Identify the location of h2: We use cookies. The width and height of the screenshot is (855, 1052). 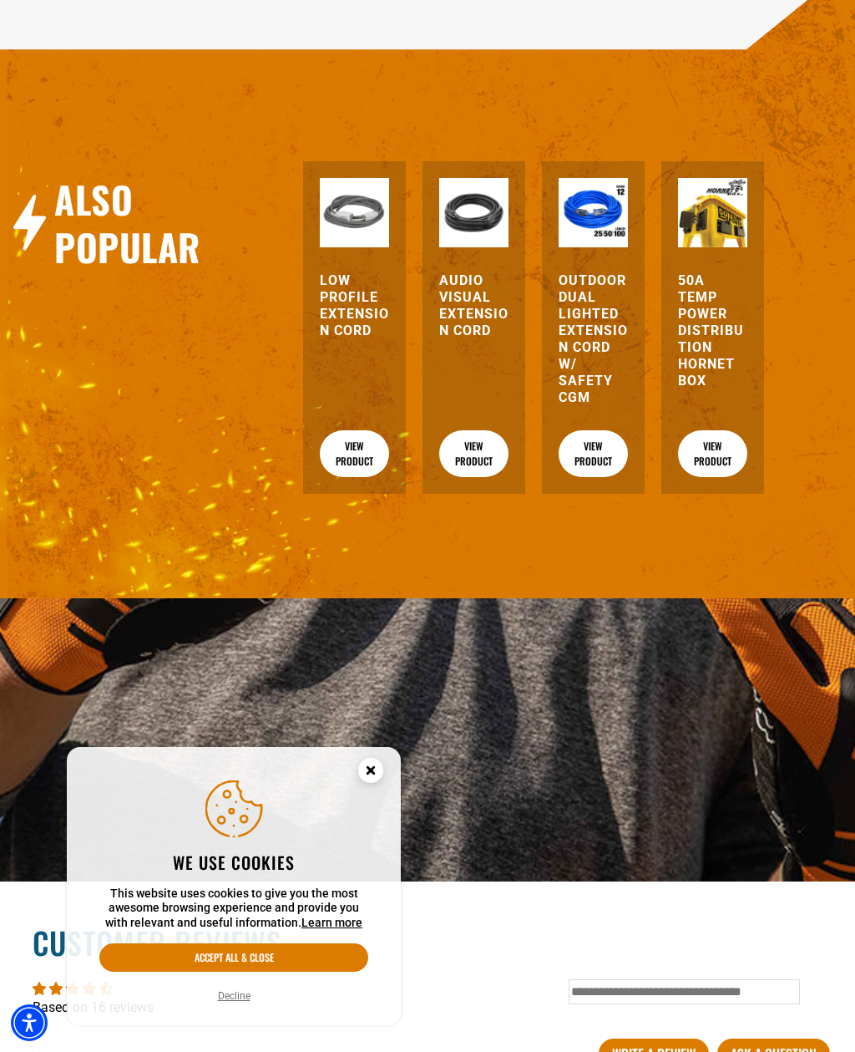
(234, 862).